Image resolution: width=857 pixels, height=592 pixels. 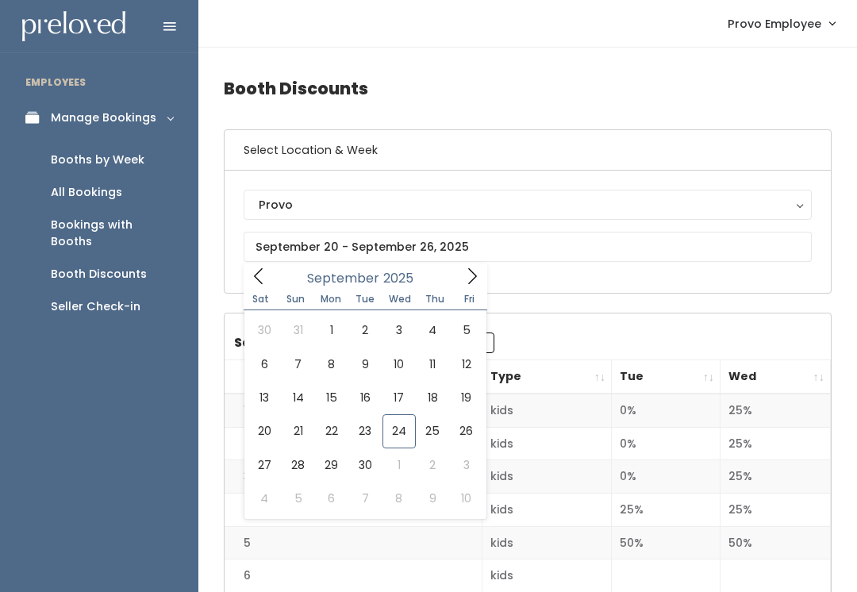 What do you see at coordinates (470, 299) in the screenshot?
I see `span: Fri` at bounding box center [470, 299].